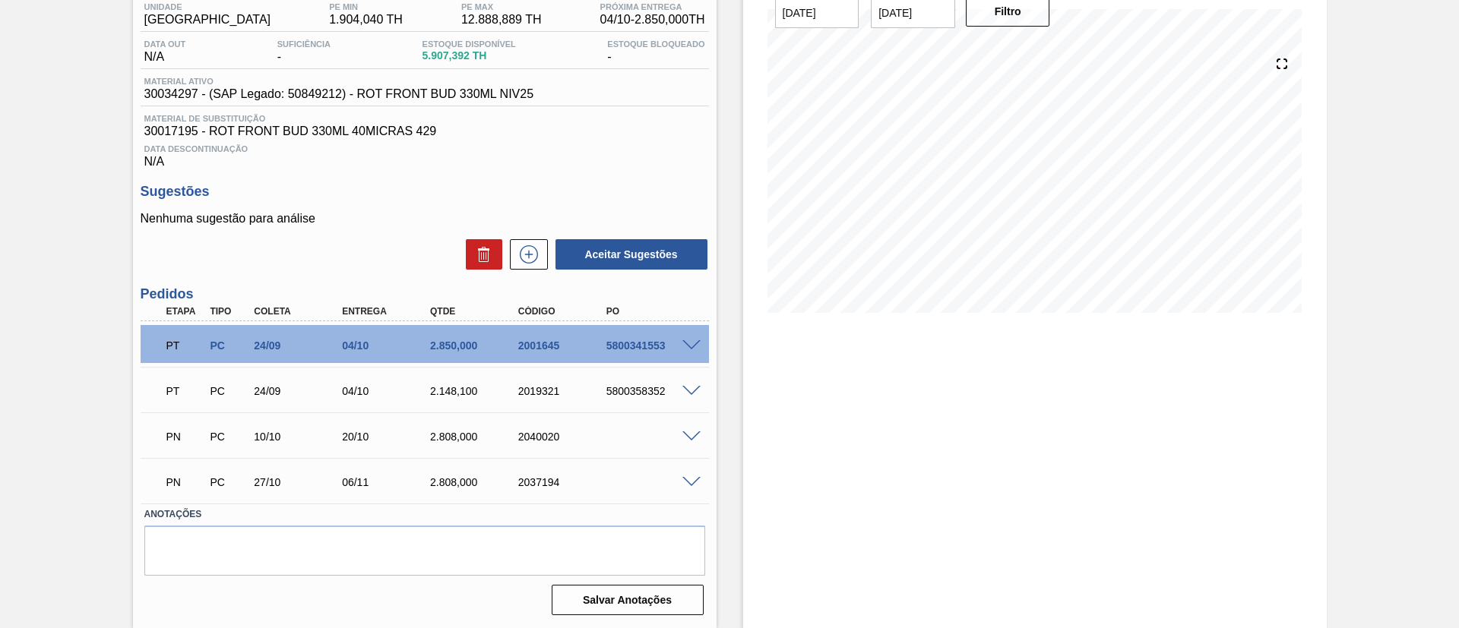  What do you see at coordinates (469, 44) in the screenshot?
I see `span: Estoque Disponível` at bounding box center [469, 44].